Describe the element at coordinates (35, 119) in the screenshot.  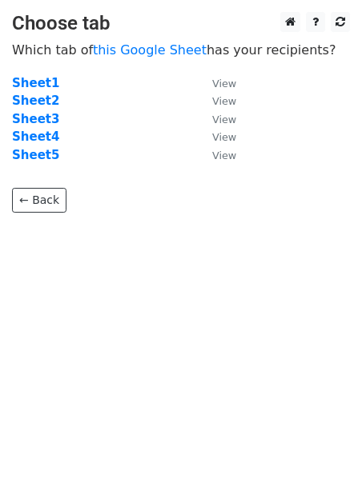
I see `strong: Sheet3` at that location.